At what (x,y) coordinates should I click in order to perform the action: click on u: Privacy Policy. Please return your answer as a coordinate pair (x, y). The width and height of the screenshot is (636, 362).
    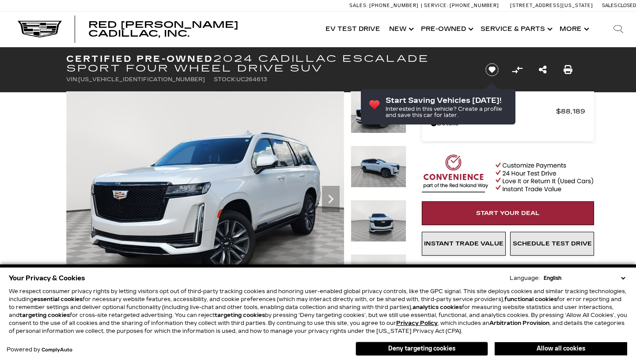
    Looking at the image, I should click on (417, 323).